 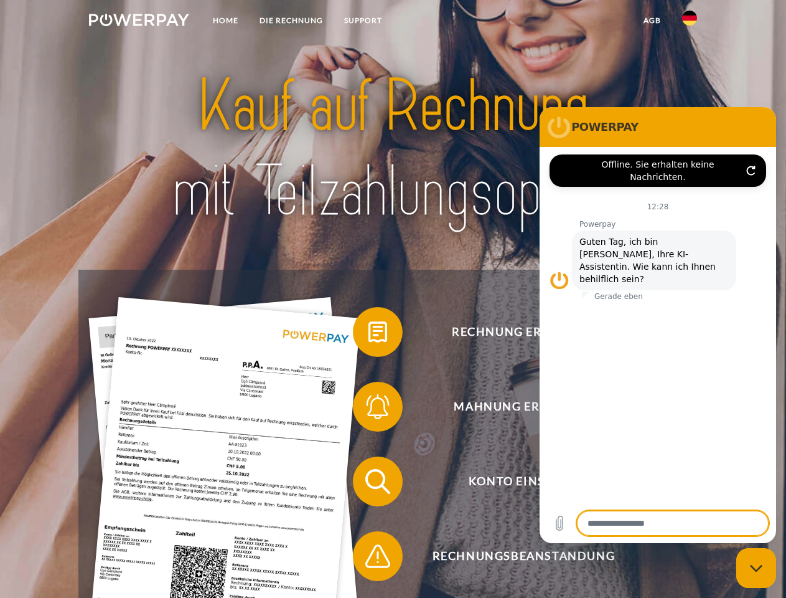 What do you see at coordinates (212, 64) in the screenshot?
I see `button: Verbindung aktualisieren` at bounding box center [212, 64].